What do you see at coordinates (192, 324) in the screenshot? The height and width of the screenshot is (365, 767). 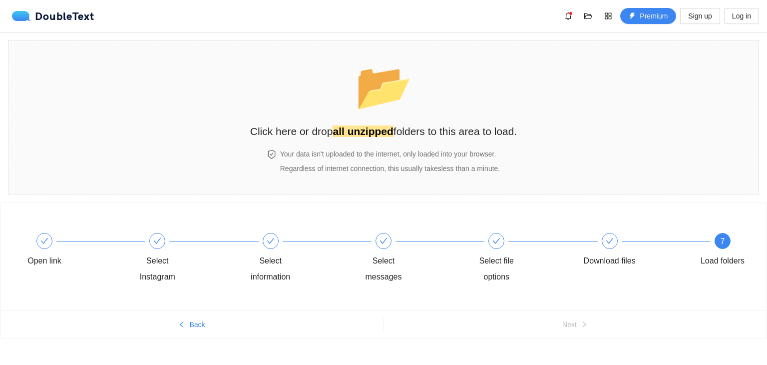 I see `button: leftBack` at bounding box center [192, 324].